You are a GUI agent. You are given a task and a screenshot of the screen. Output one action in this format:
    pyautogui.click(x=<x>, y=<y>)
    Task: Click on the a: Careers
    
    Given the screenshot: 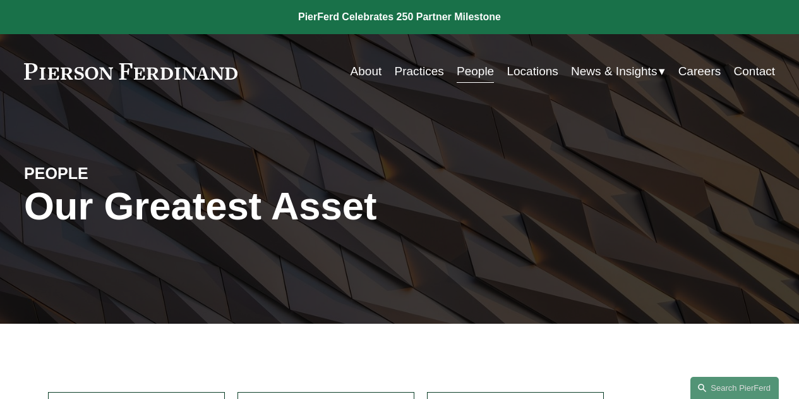 What is the action you would take?
    pyautogui.click(x=700, y=71)
    